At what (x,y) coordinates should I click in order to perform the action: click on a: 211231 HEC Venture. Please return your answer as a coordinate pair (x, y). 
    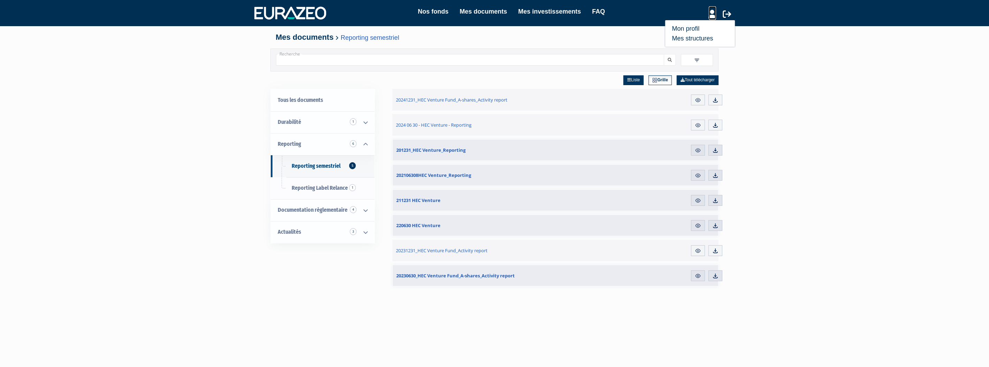
    Looking at the image, I should click on (495, 200).